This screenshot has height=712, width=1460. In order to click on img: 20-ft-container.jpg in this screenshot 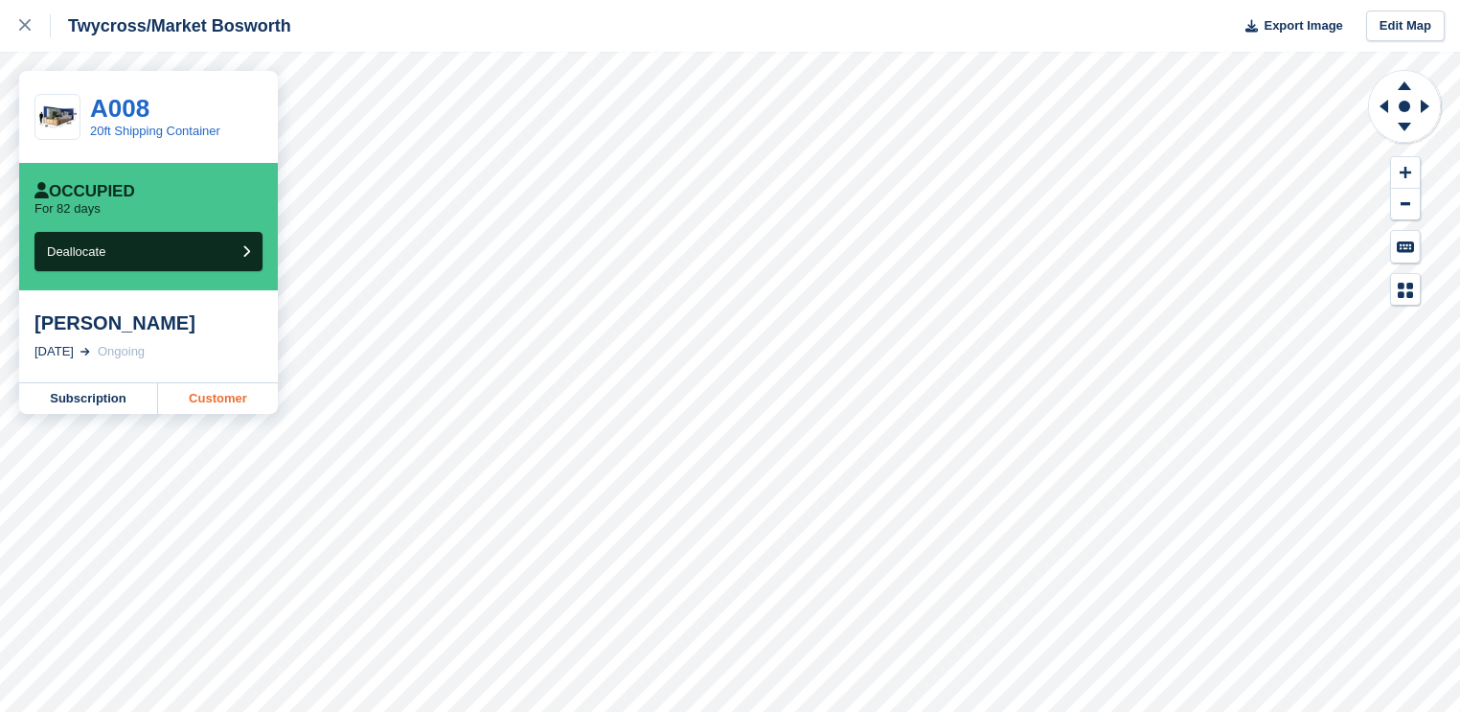, I will do `click(57, 117)`.